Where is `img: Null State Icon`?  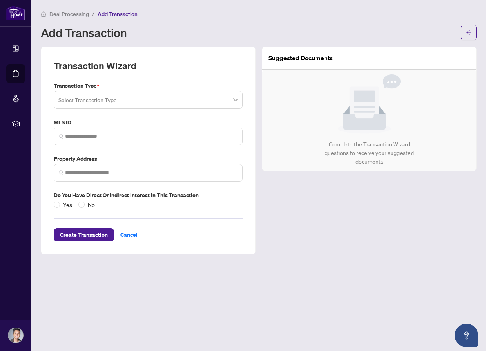 img: Null State Icon is located at coordinates (369, 104).